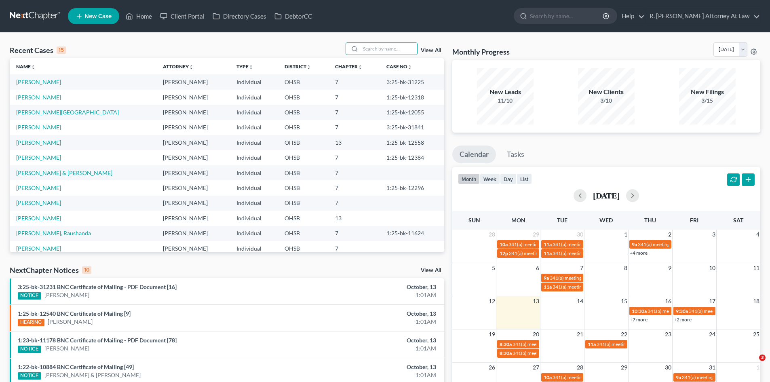  Describe the element at coordinates (503, 253) in the screenshot. I see `span: 12p` at that location.